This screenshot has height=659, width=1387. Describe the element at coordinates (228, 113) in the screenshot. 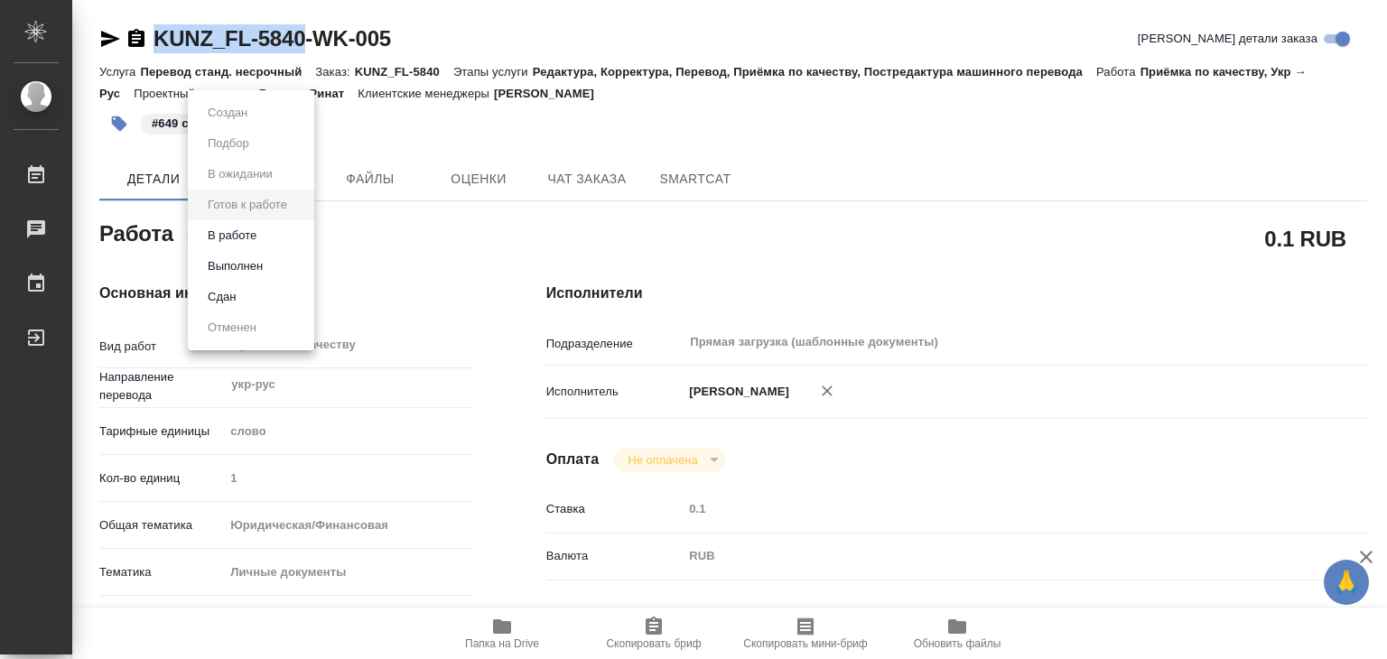

I see `button: Создан` at that location.